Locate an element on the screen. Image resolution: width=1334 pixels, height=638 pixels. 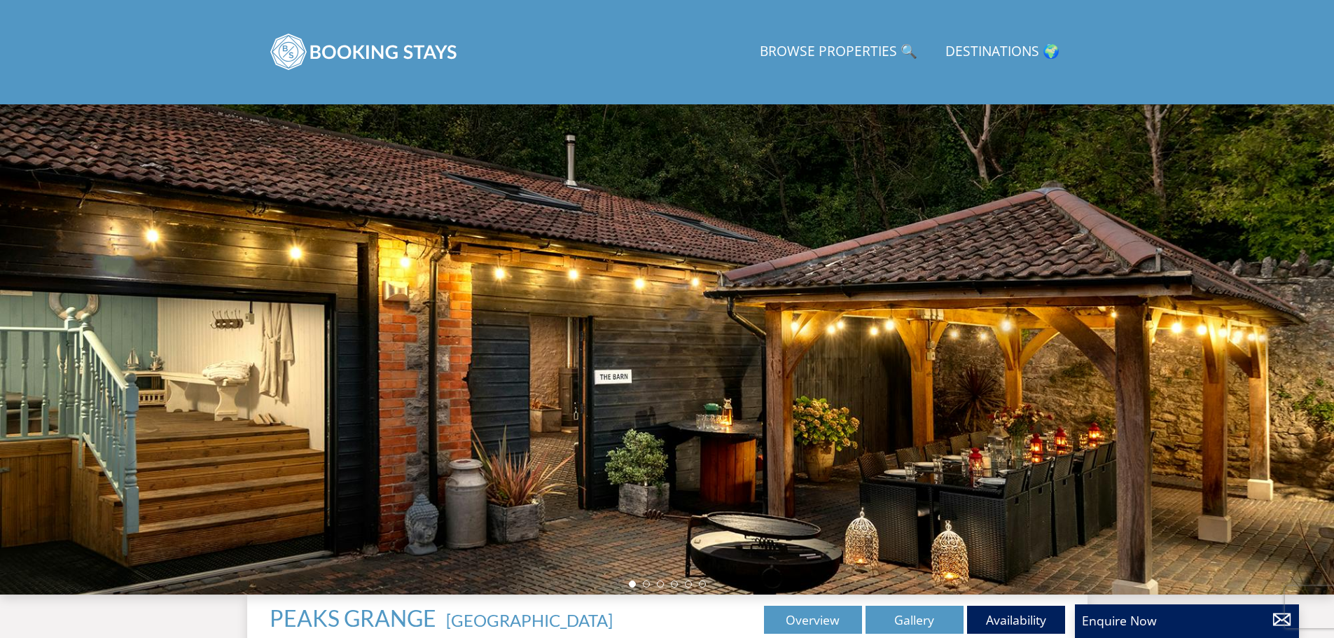
a: Browse Properties 🔍 is located at coordinates (838, 52).